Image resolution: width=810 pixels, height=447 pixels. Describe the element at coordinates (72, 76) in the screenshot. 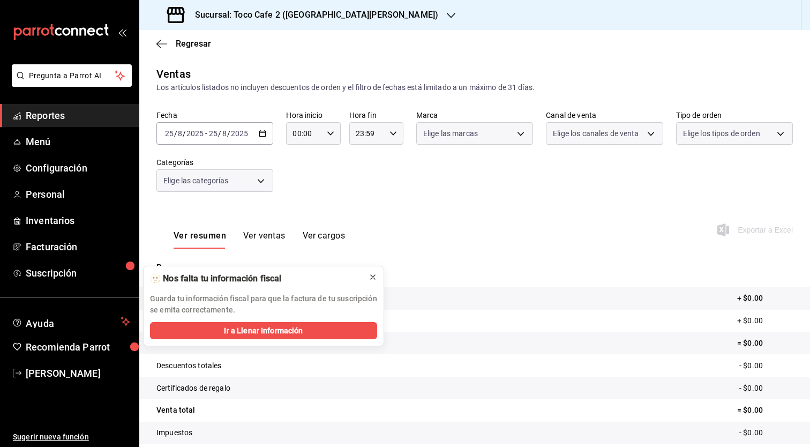

I see `span: Pregunta a Parrot AI` at that location.